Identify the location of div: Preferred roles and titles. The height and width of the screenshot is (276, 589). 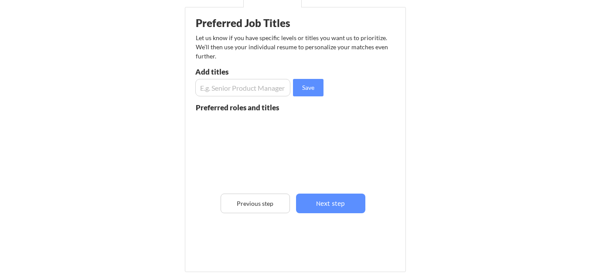
(243, 107).